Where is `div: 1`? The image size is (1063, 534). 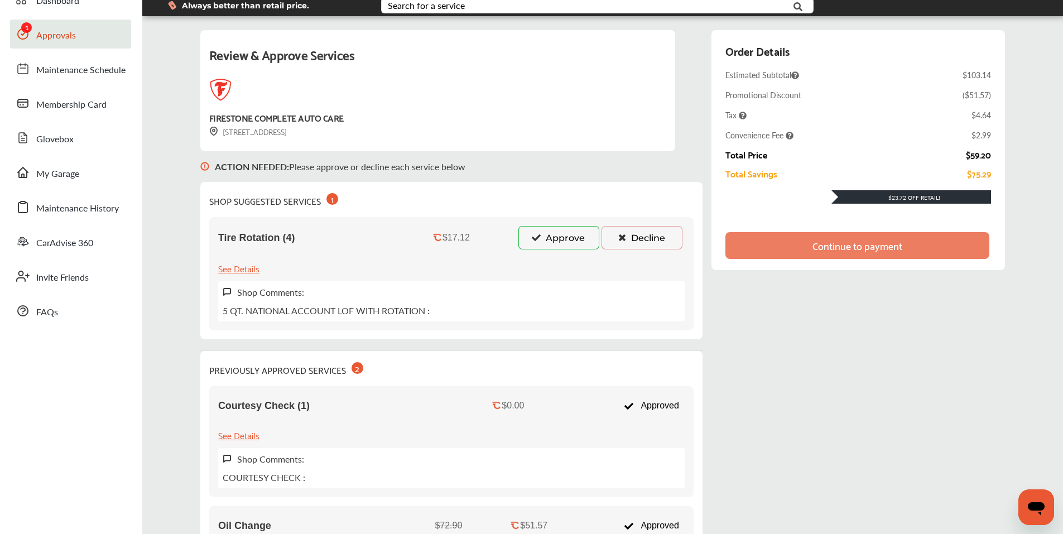
div: 1 is located at coordinates (332, 199).